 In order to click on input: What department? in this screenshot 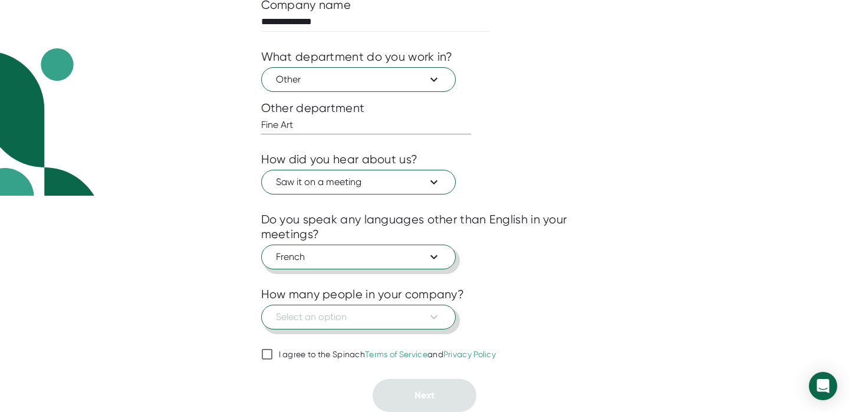, I will do `click(366, 125)`.